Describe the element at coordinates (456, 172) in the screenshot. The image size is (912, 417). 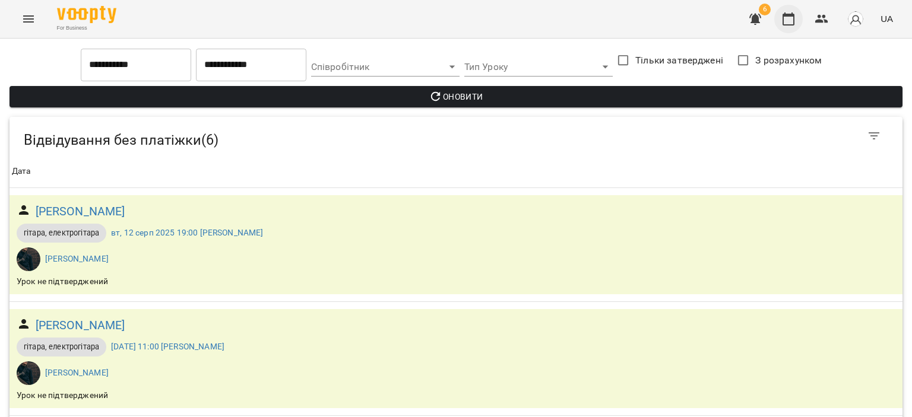
I see `span: Дата` at that location.